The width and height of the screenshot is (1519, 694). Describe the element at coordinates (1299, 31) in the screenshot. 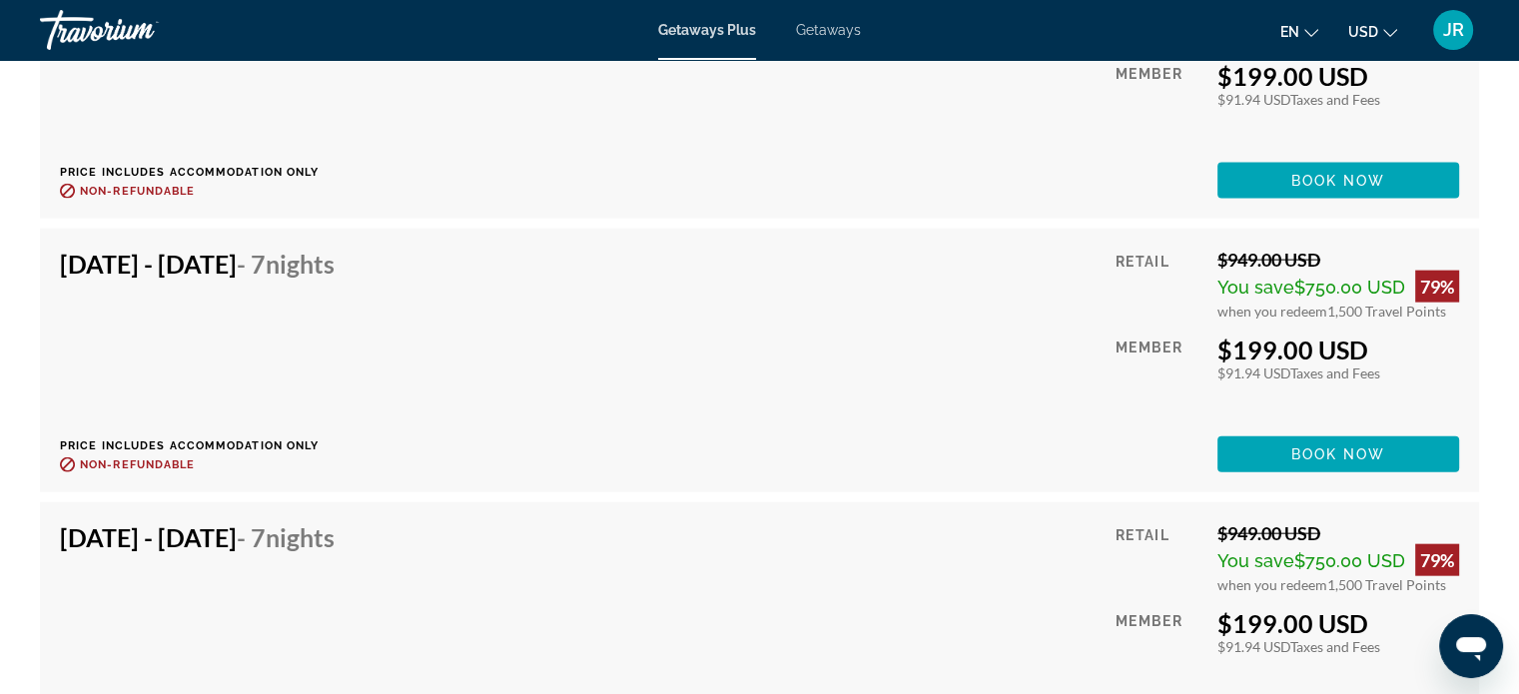

I see `button: Change language` at that location.